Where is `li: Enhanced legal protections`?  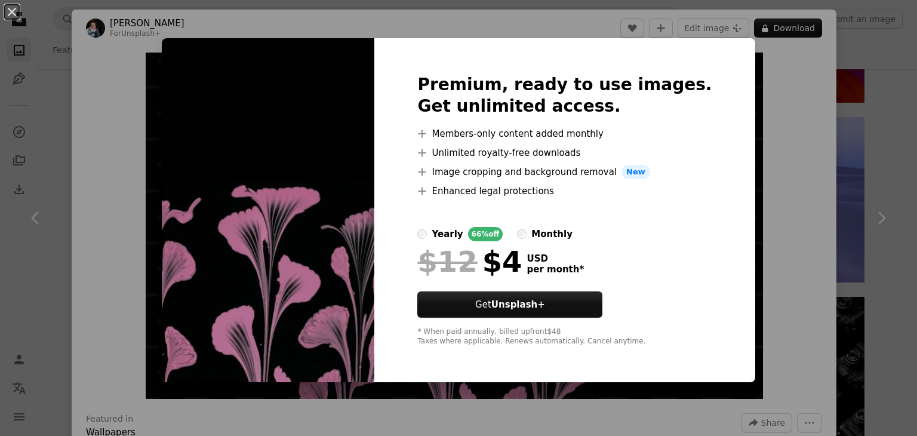
li: Enhanced legal protections is located at coordinates (564, 191).